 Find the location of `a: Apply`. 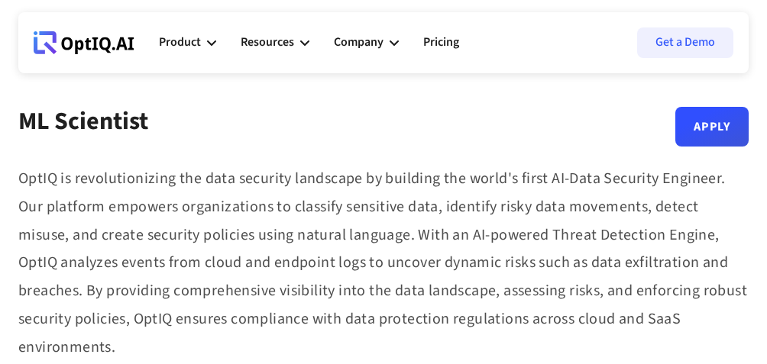

a: Apply is located at coordinates (712, 127).